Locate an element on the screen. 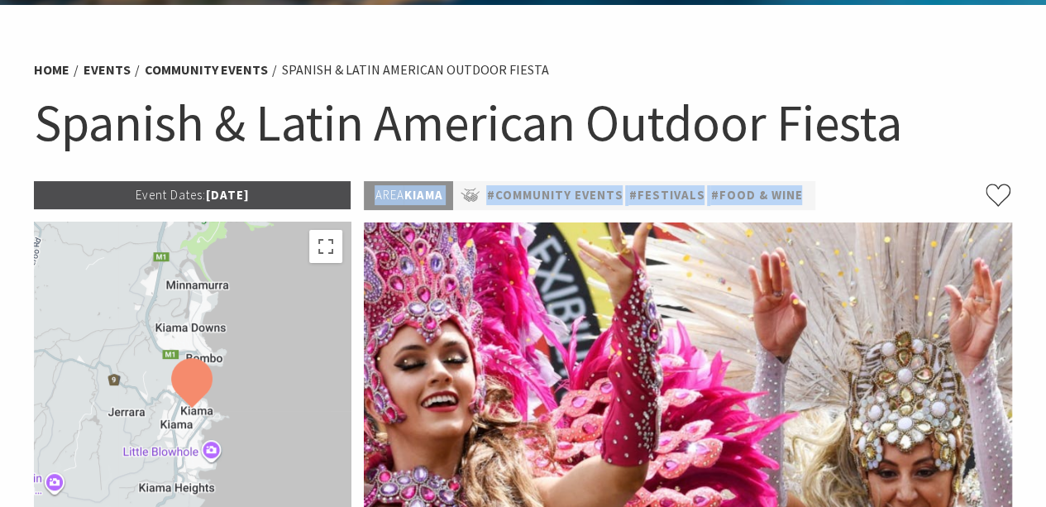  li: Spanish & Latin American Outdoor Fiesta is located at coordinates (415, 70).